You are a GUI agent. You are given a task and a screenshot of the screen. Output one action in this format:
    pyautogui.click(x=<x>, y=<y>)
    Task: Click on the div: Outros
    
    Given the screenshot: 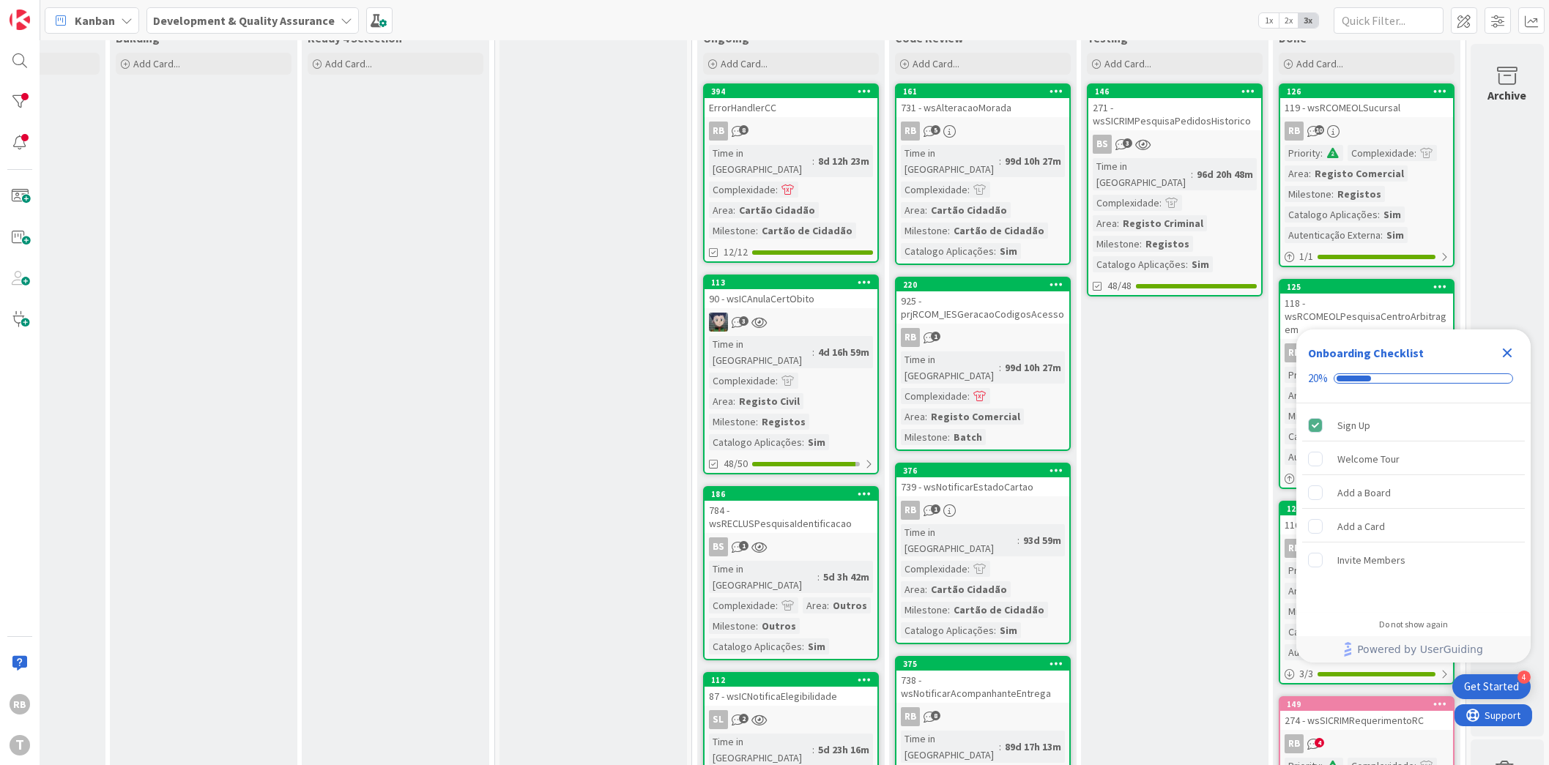 What is the action you would take?
    pyautogui.click(x=779, y=626)
    